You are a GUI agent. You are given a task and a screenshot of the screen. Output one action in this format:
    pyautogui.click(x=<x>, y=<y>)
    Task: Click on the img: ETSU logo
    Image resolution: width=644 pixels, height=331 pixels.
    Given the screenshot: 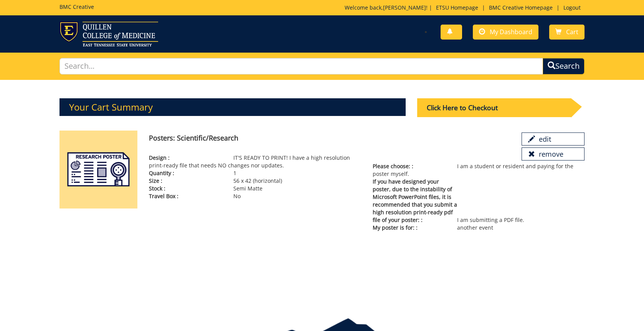 What is the action you would take?
    pyautogui.click(x=109, y=34)
    